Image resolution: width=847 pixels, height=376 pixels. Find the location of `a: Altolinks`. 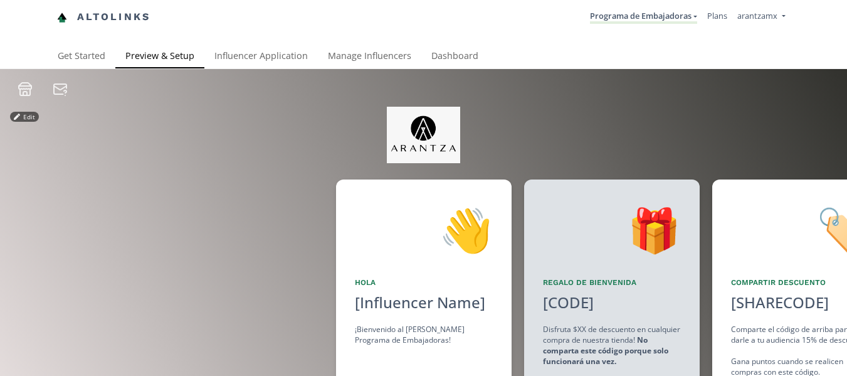

a: Altolinks is located at coordinates (104, 17).